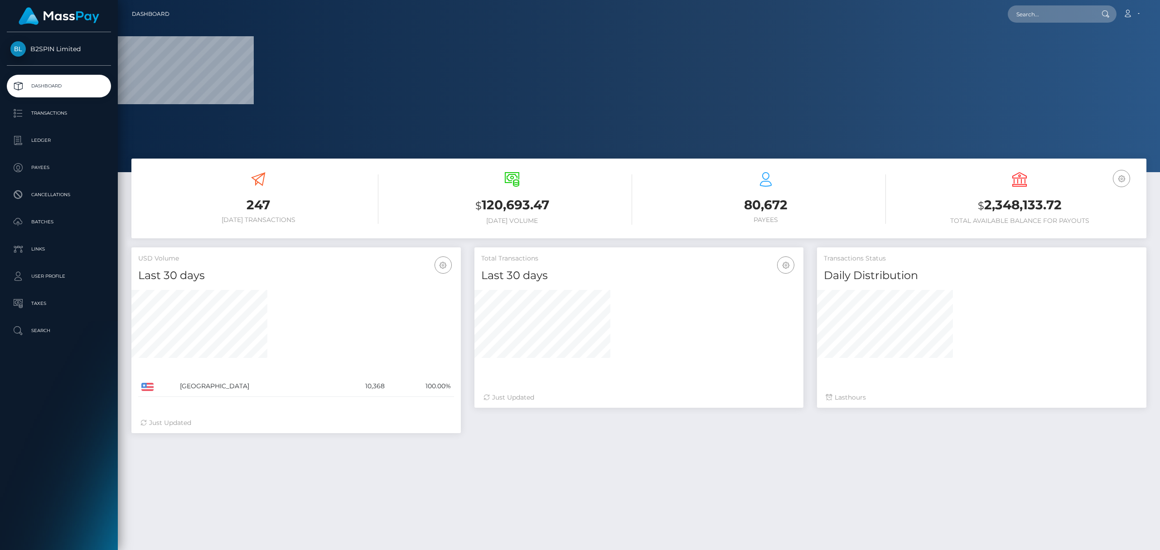  I want to click on a: Links, so click(59, 249).